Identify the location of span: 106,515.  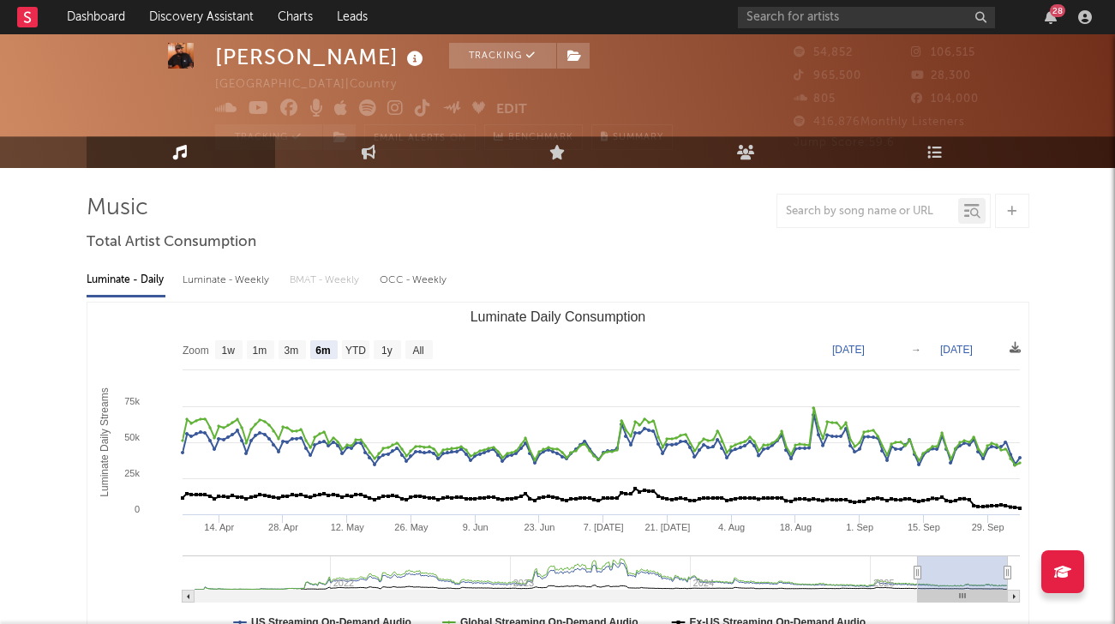
(943, 52).